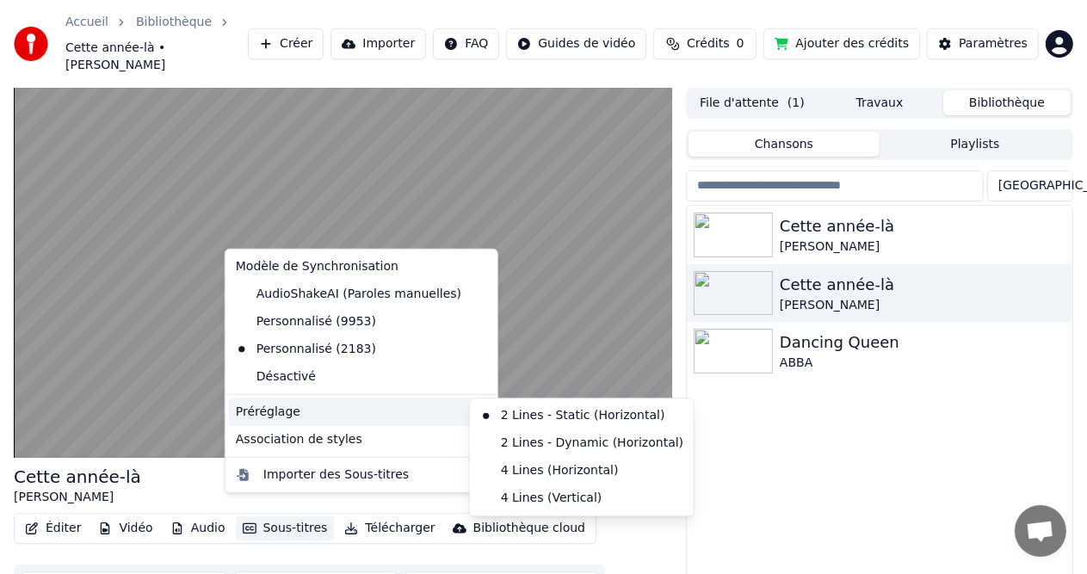 The image size is (1087, 574). I want to click on span: ( 1 ), so click(796, 103).